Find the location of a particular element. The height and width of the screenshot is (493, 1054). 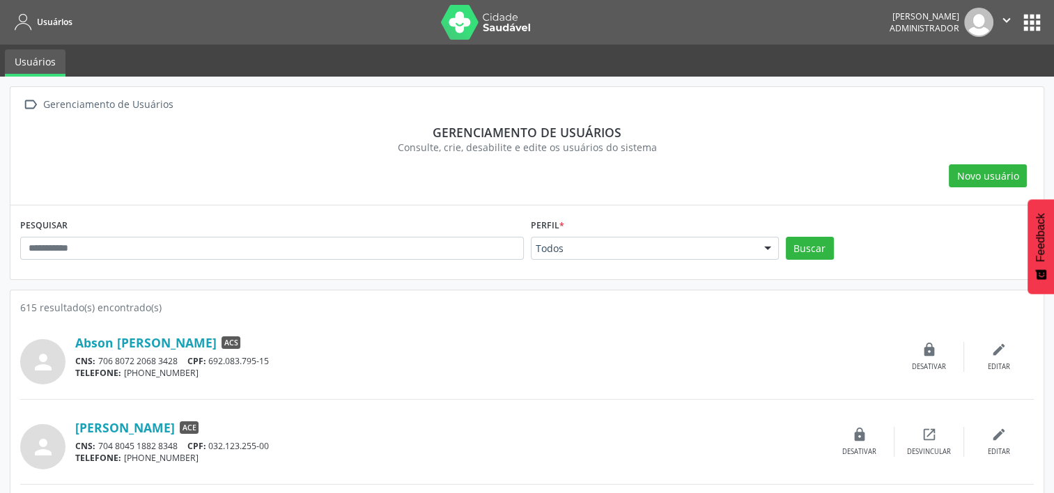

div: Gerenciamento de usuários is located at coordinates (527, 132).